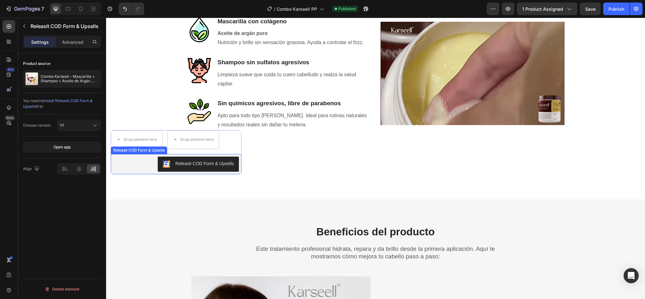 This screenshot has width=645, height=299. Describe the element at coordinates (65, 26) in the screenshot. I see `p: Releasit COD Form & Upsells` at that location.